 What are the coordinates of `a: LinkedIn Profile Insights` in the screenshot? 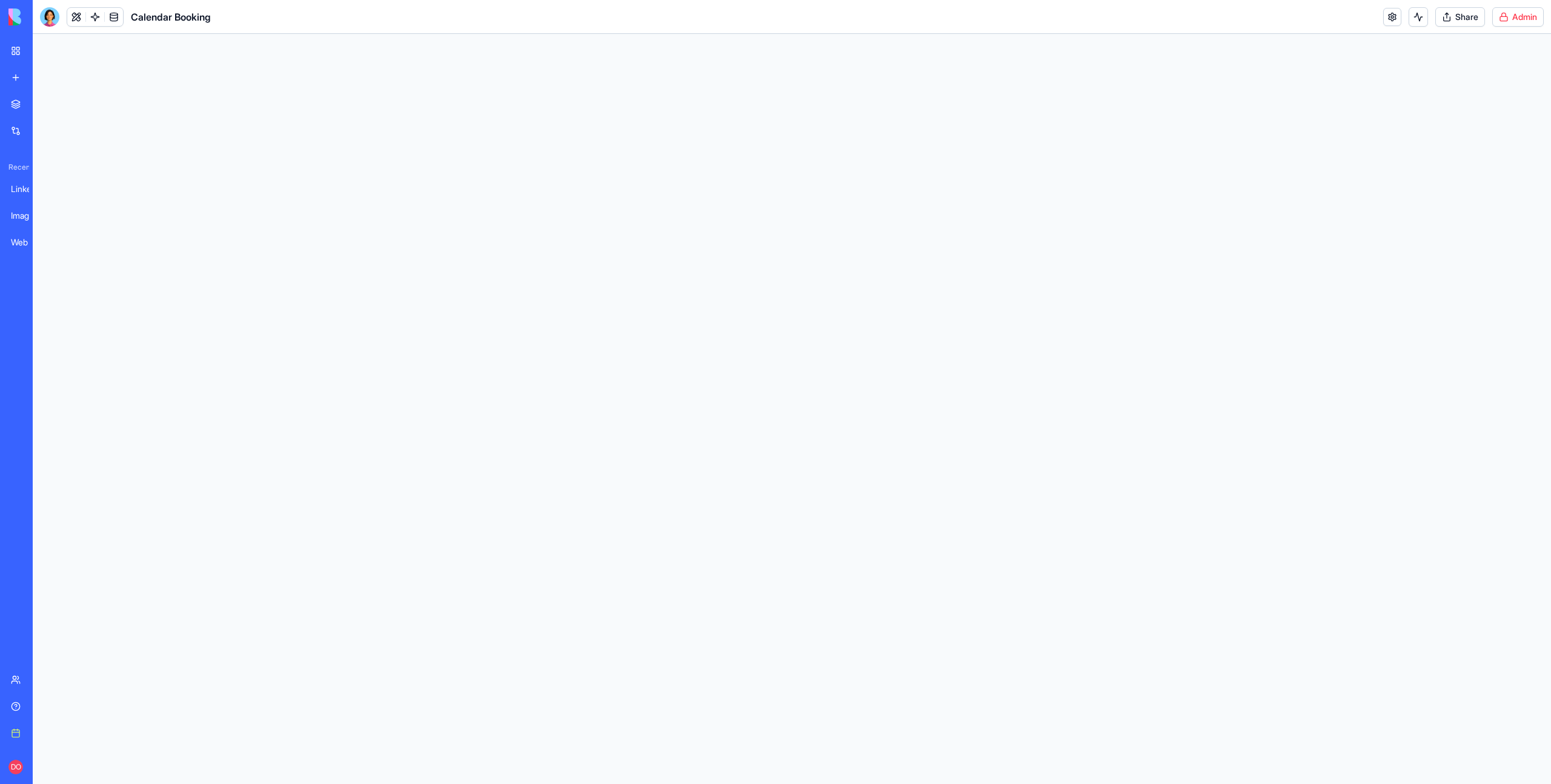 It's located at (28, 189).